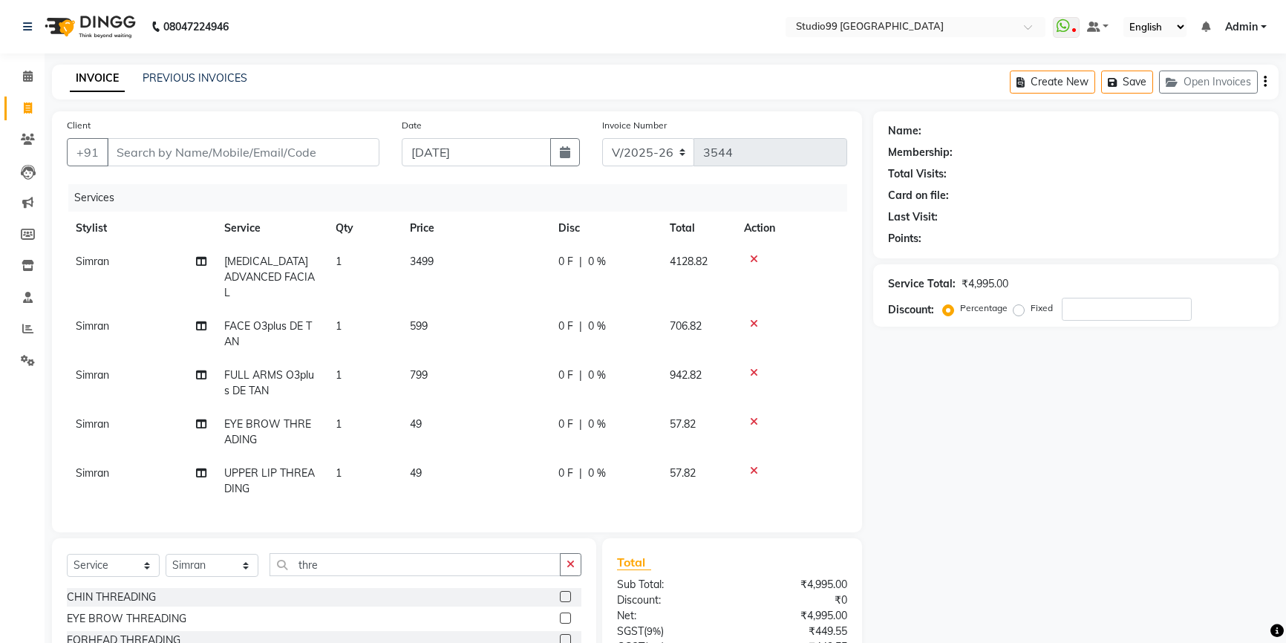  I want to click on div: Total Visits:, so click(917, 174).